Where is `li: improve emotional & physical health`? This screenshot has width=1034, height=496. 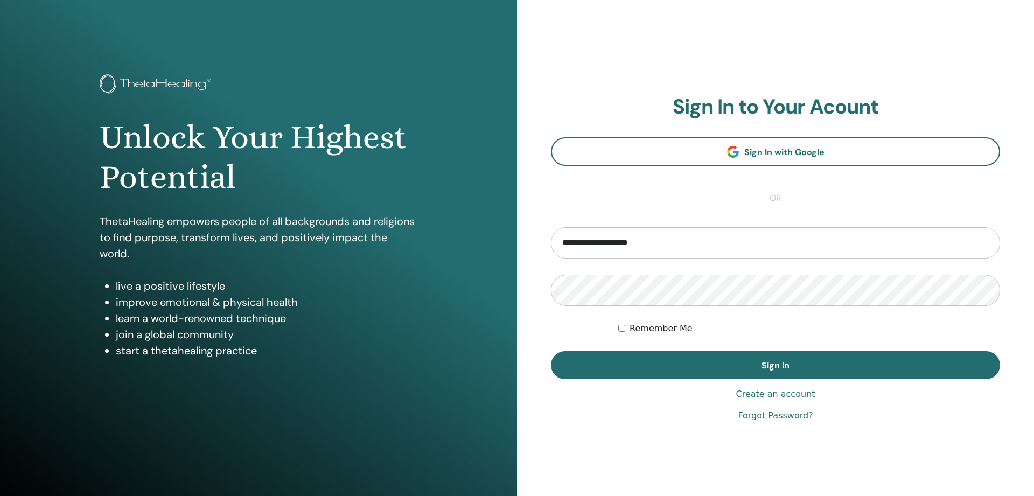 li: improve emotional & physical health is located at coordinates (267, 302).